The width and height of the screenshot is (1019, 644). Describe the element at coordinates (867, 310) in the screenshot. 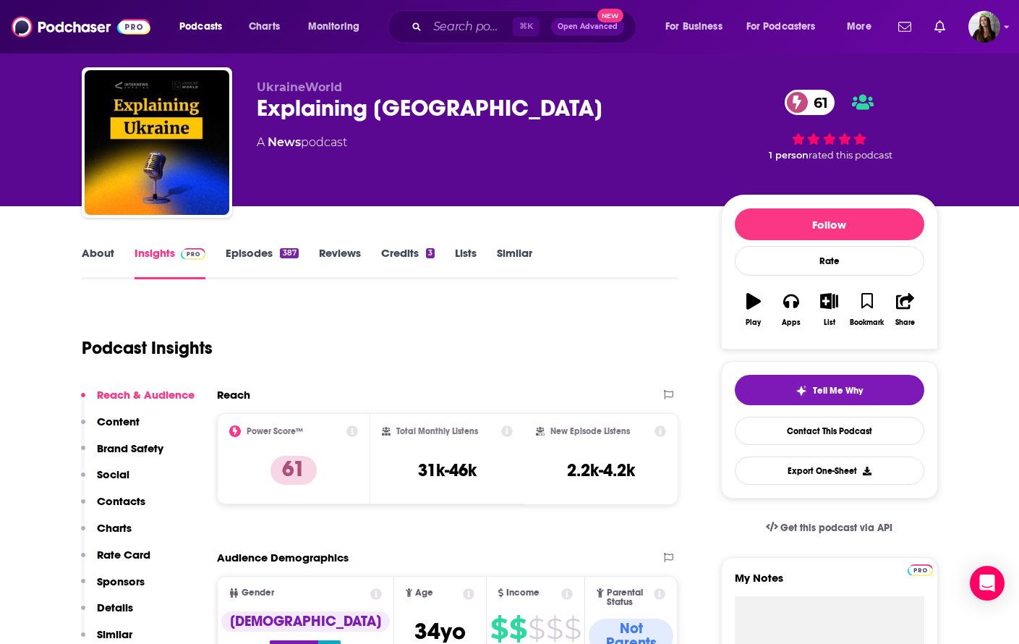

I see `button: Bookmark` at that location.